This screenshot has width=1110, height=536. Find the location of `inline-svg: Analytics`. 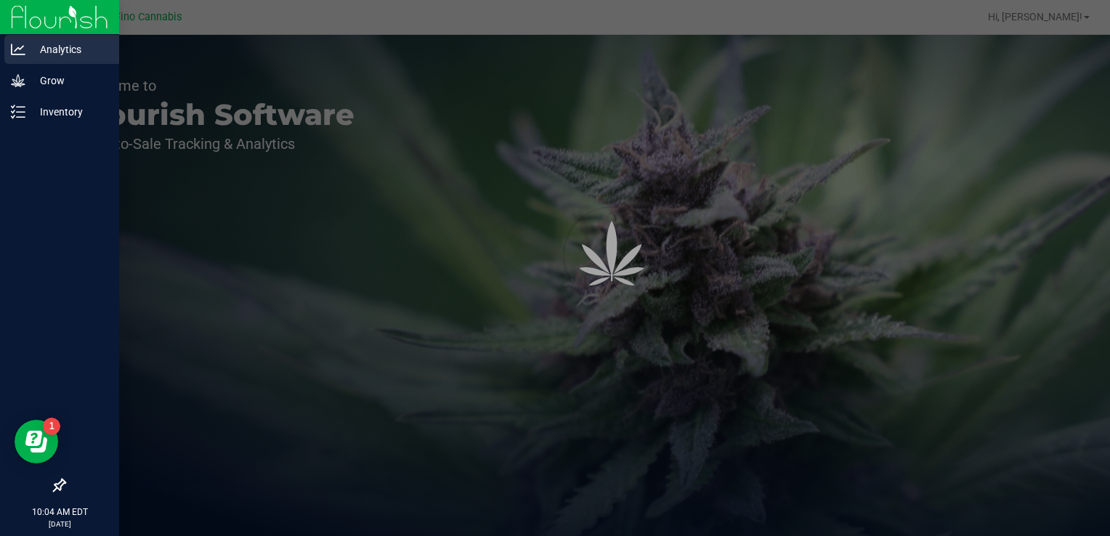

inline-svg: Analytics is located at coordinates (18, 49).